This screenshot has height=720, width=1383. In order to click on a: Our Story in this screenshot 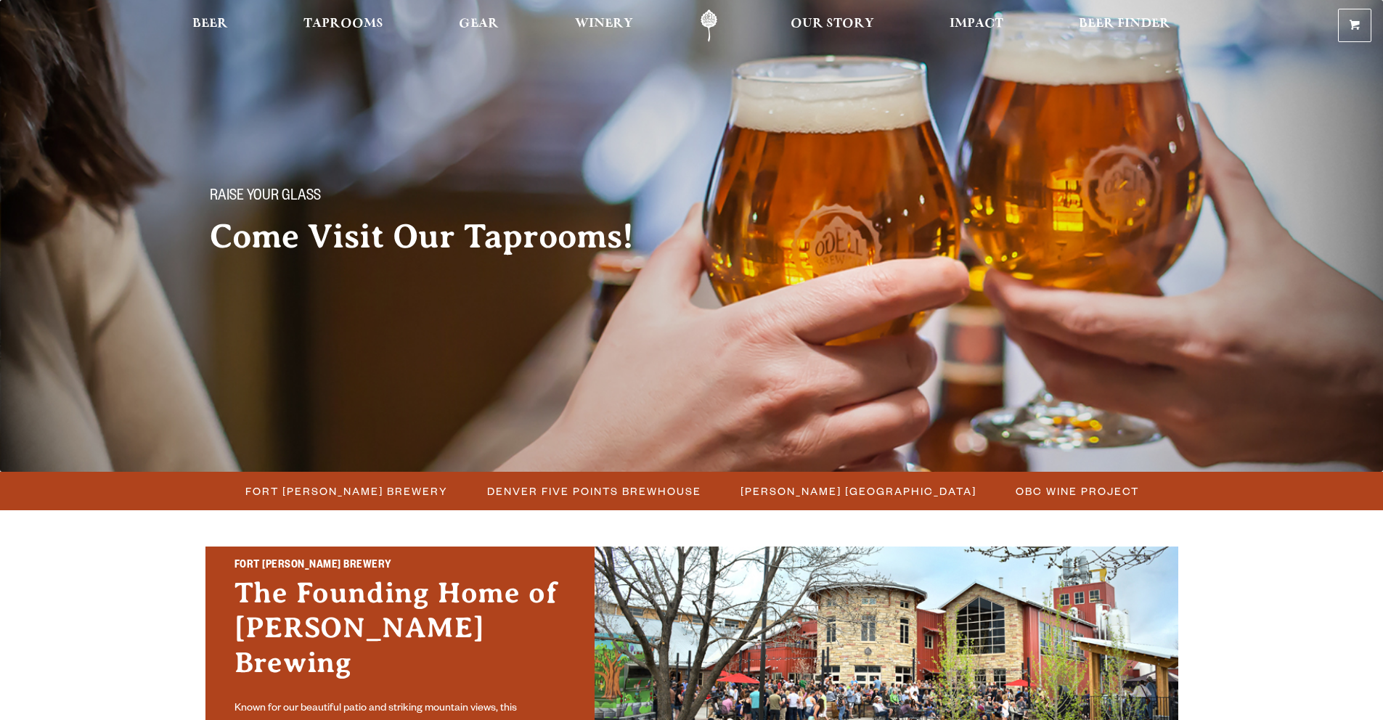, I will do `click(832, 25)`.